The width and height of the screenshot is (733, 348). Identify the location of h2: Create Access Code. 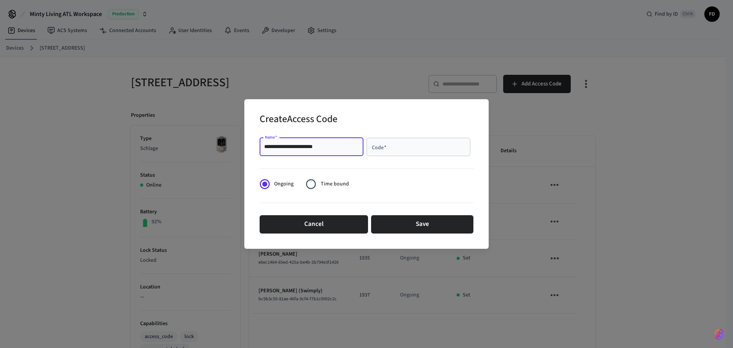
(299, 120).